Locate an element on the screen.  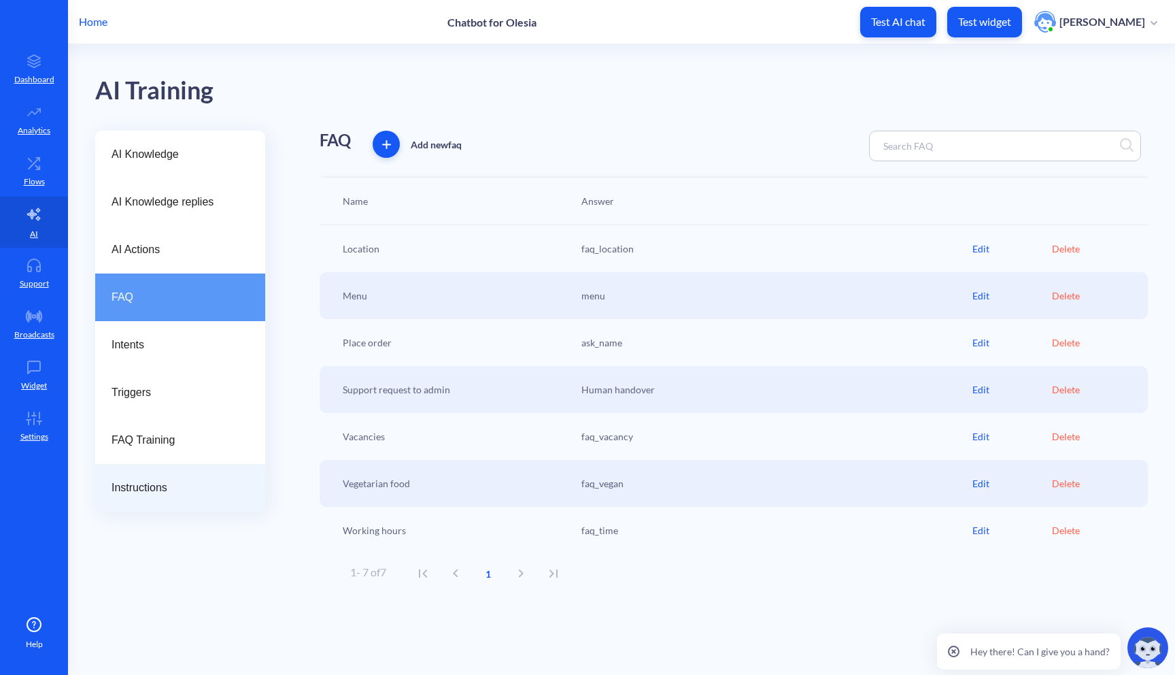
div: Place order is located at coordinates (455, 342).